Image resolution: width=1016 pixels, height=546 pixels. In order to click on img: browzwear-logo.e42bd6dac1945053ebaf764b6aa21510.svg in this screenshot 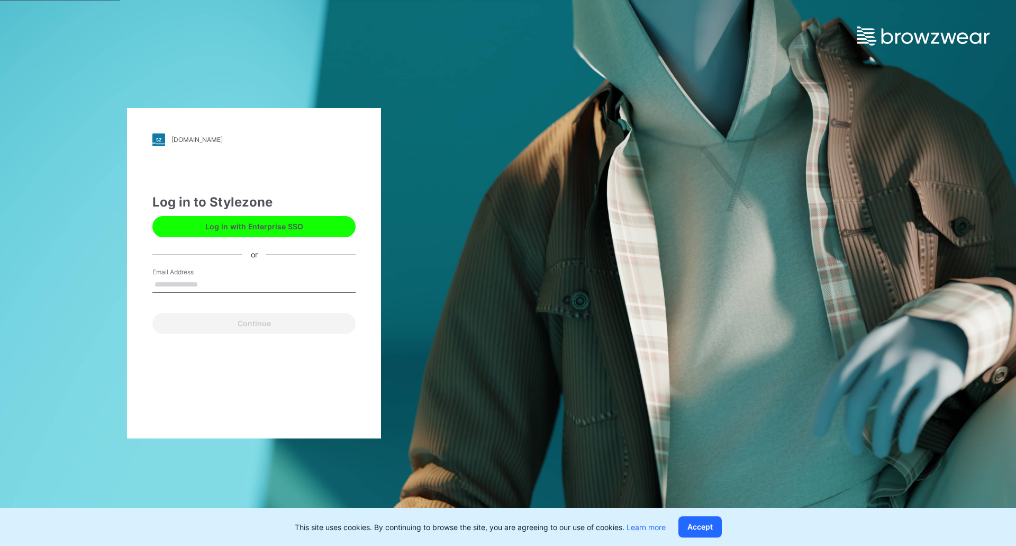, I will do `click(923, 36)`.